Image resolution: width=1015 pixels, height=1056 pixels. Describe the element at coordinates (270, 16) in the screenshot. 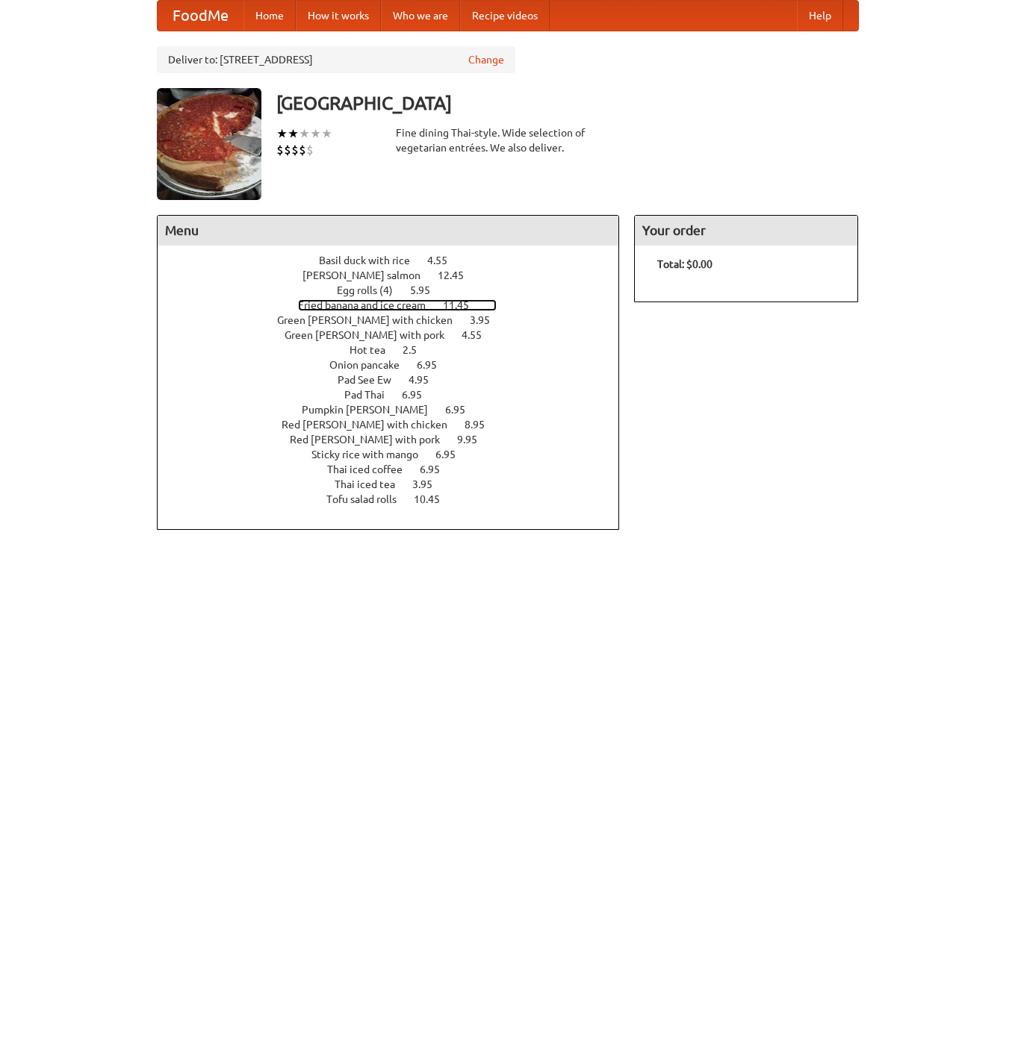

I see `a: Home` at that location.